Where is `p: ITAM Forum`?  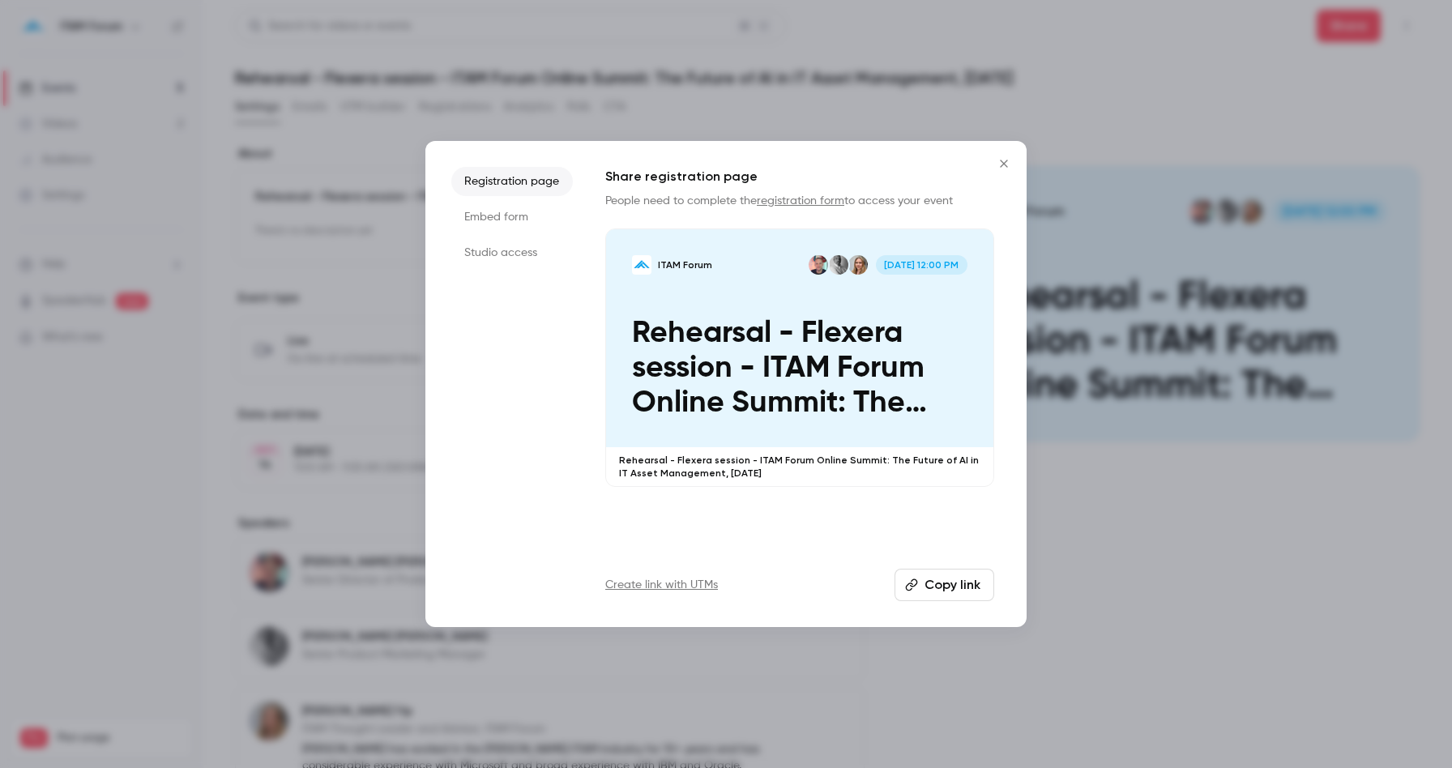
p: ITAM Forum is located at coordinates (685, 265).